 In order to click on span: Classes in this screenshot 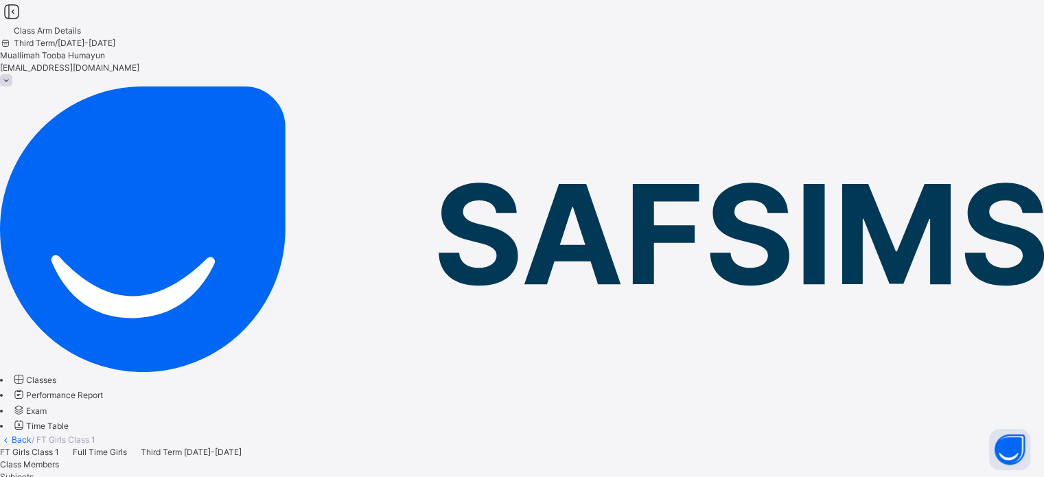, I will do `click(41, 379)`.